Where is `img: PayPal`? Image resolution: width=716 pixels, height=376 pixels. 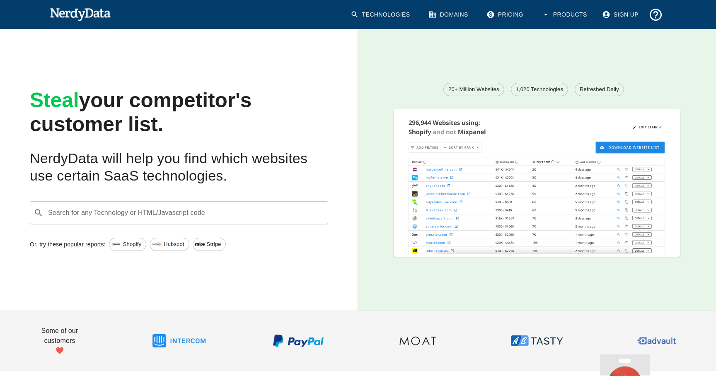 img: PayPal is located at coordinates (298, 341).